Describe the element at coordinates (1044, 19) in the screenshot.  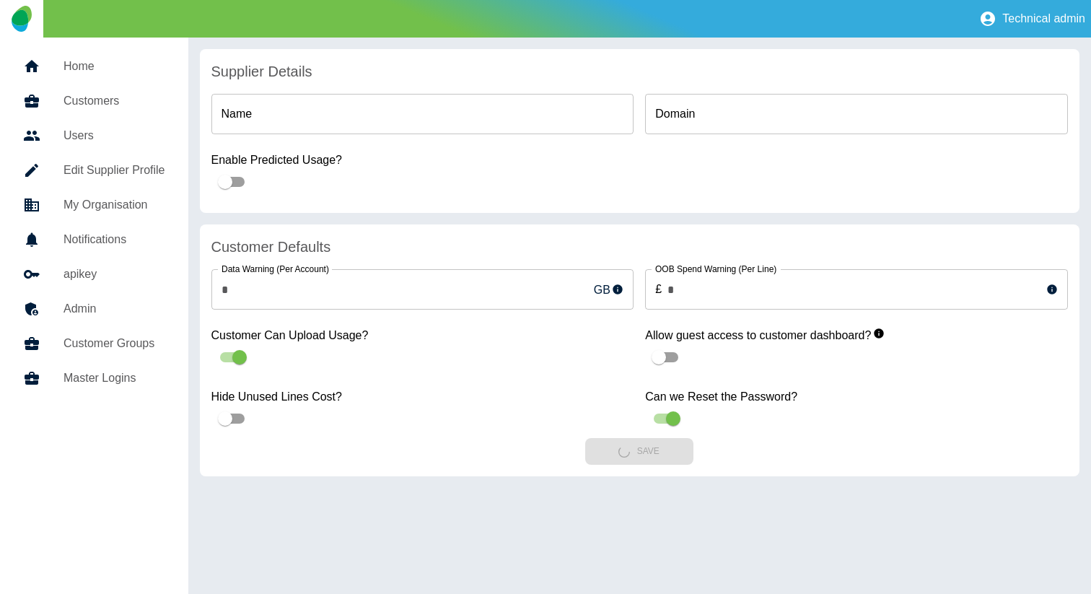
I see `p: Technical admin` at that location.